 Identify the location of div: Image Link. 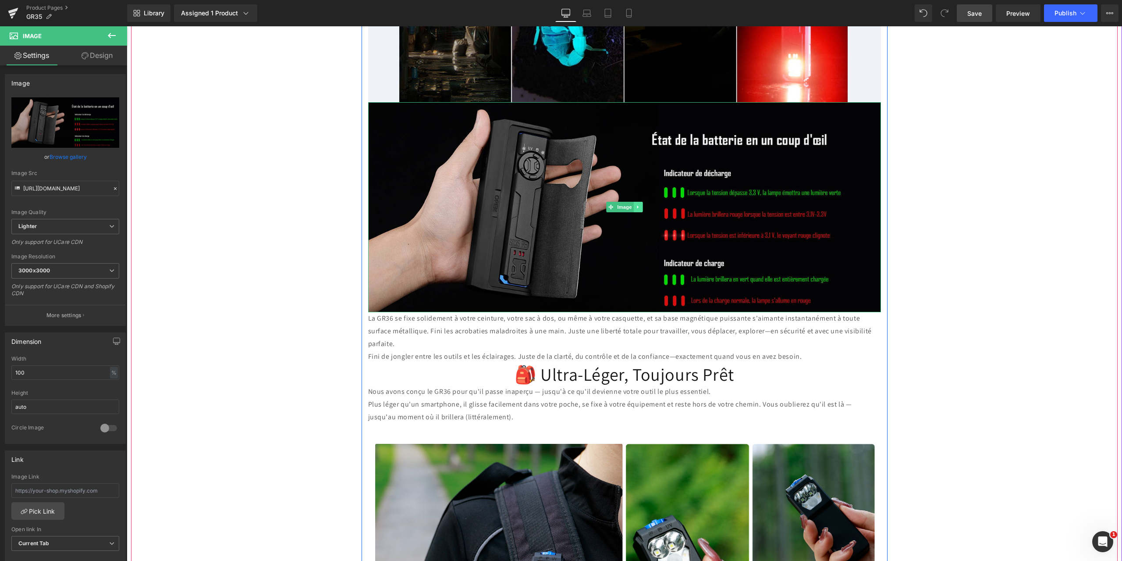
(65, 476).